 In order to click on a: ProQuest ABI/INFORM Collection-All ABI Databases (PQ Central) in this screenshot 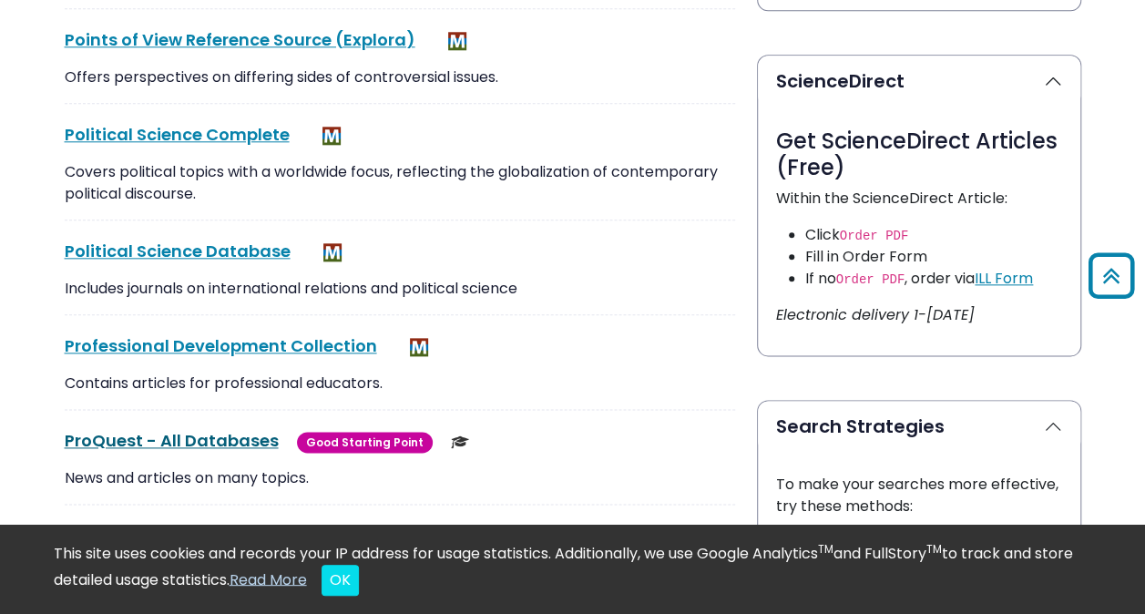, I will do `click(335, 535)`.